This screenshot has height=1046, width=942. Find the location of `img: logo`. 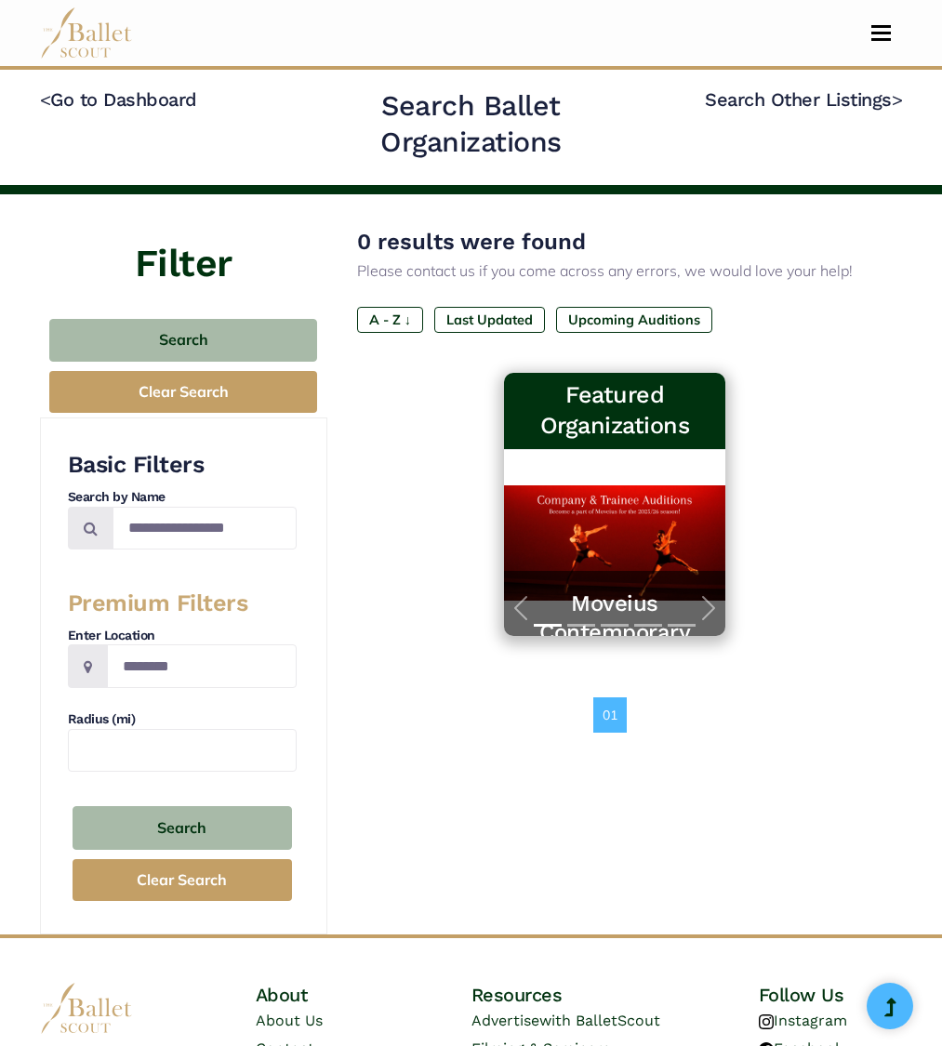

img: logo is located at coordinates (86, 1008).